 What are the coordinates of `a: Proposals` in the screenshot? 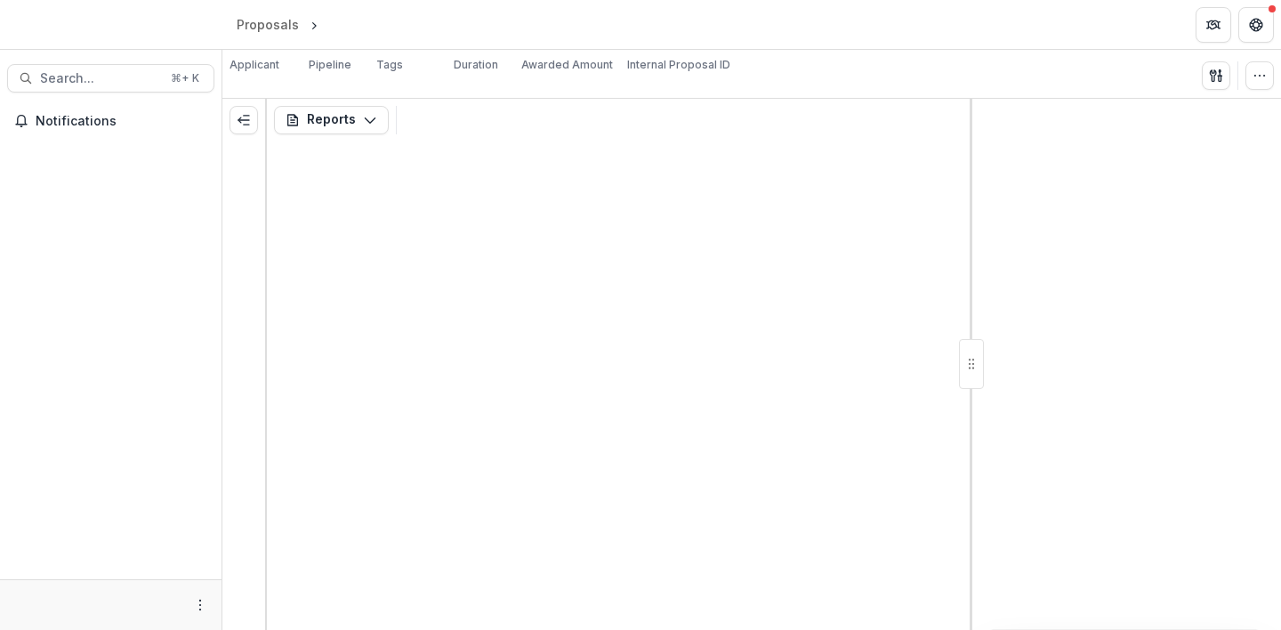 It's located at (268, 24).